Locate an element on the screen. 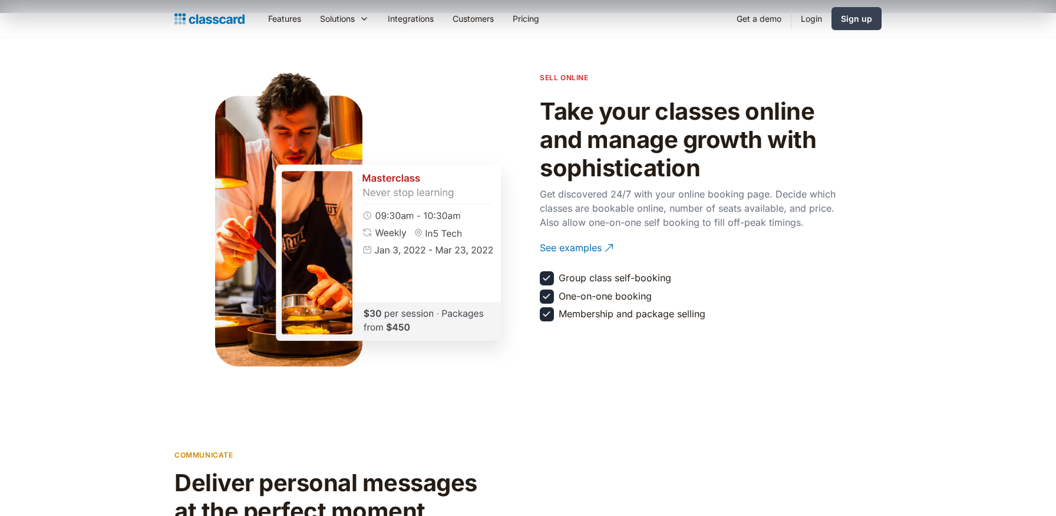 The height and width of the screenshot is (516, 1056). p: sell online is located at coordinates (564, 77).